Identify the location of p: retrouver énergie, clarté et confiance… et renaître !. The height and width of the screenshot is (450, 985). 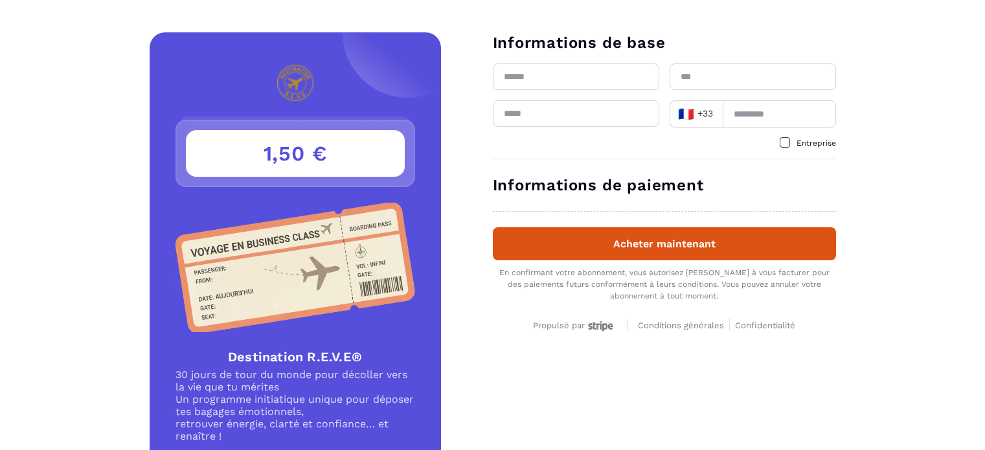
(295, 430).